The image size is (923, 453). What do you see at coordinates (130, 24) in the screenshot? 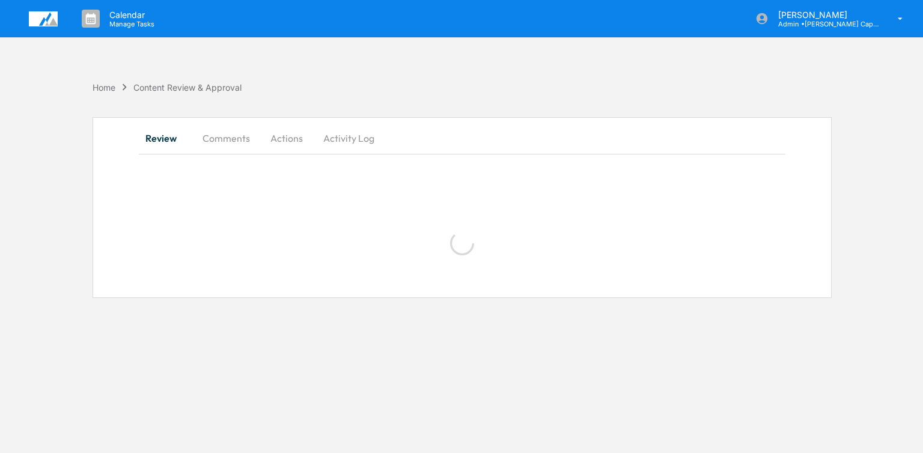
I see `p: Manage Tasks` at bounding box center [130, 24].